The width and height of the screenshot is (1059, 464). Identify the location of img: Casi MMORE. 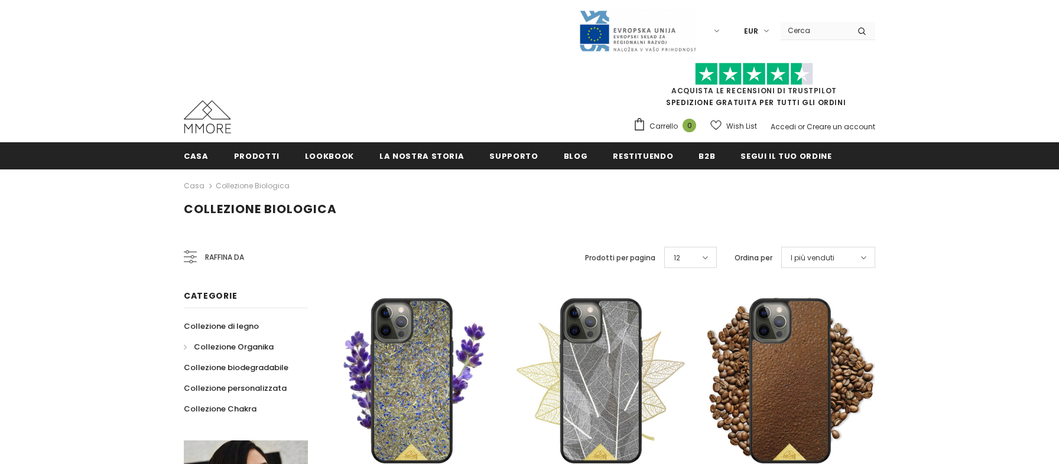
(207, 117).